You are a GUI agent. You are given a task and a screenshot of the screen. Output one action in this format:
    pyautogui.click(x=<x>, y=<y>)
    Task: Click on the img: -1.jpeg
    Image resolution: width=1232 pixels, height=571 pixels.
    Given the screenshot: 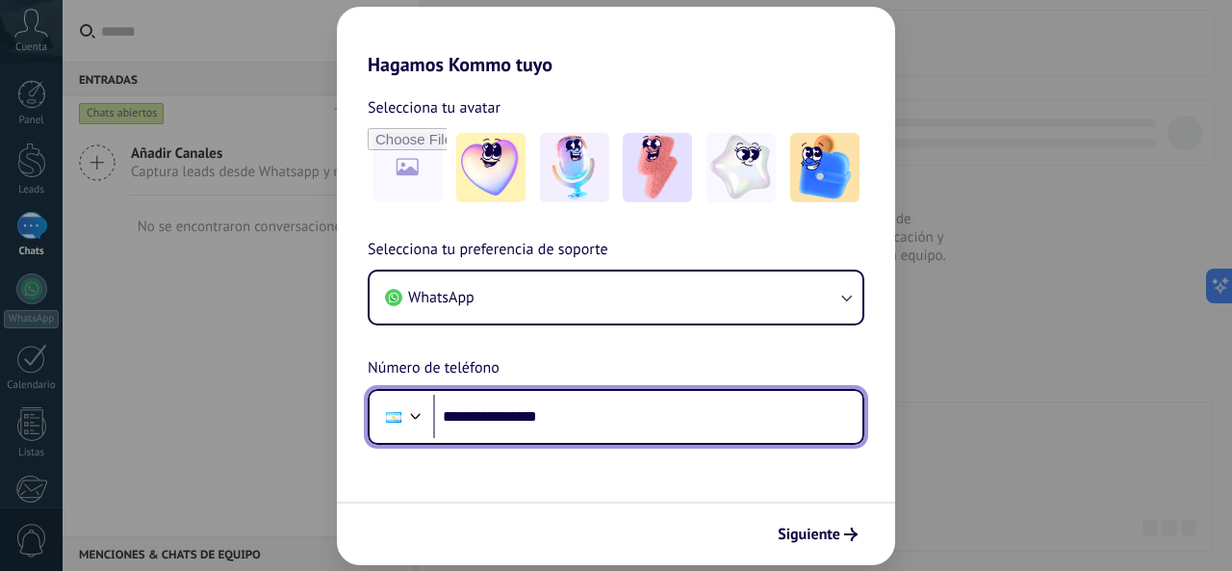 What is the action you would take?
    pyautogui.click(x=491, y=167)
    